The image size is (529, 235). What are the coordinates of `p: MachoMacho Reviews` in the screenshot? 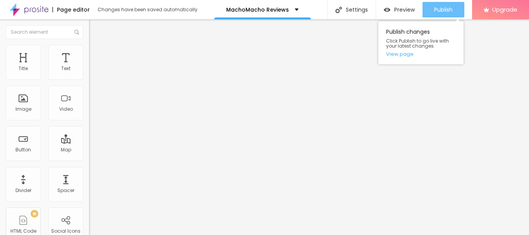 It's located at (257, 10).